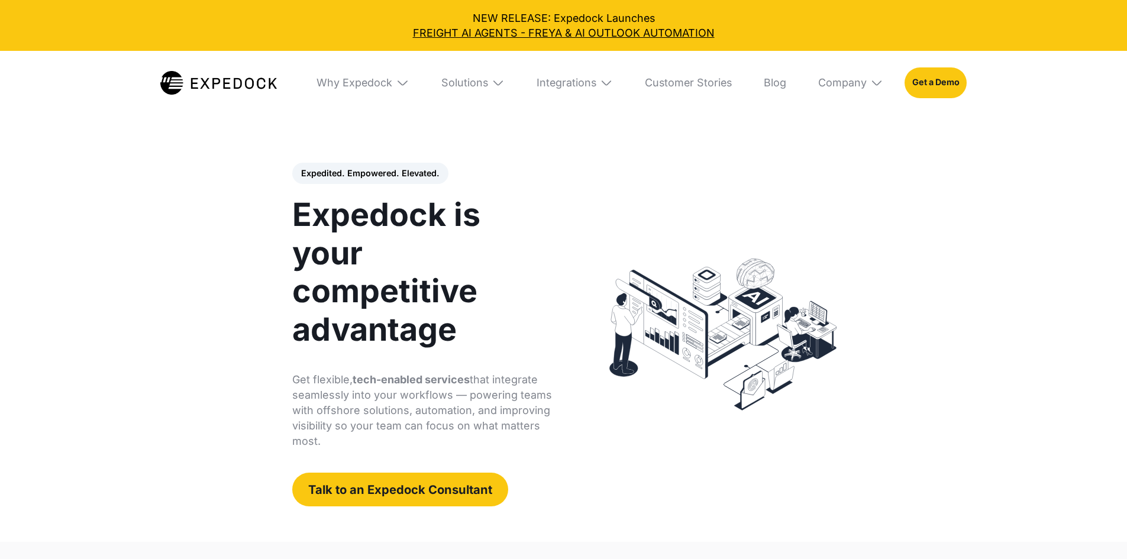 The image size is (1127, 559). Describe the element at coordinates (423, 272) in the screenshot. I see `h1: Expedock is your competitive advantage` at that location.